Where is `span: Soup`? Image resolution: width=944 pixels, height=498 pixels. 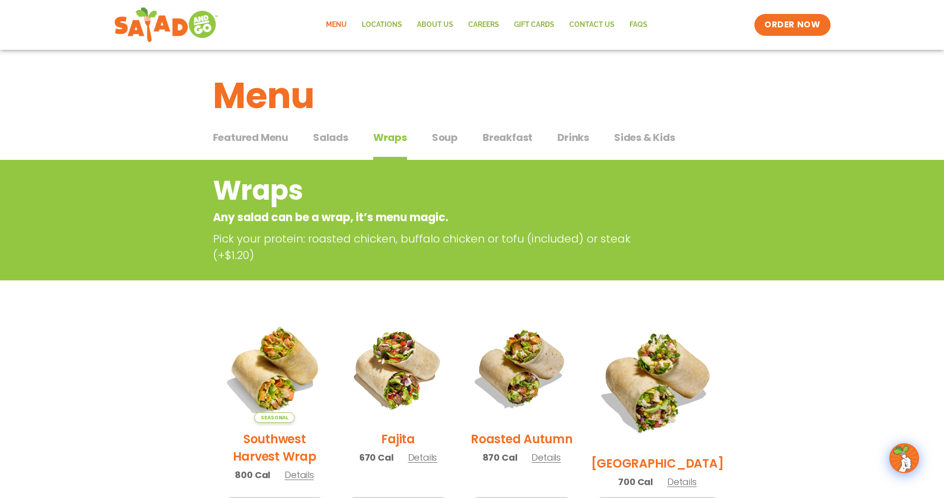 span: Soup is located at coordinates (445, 137).